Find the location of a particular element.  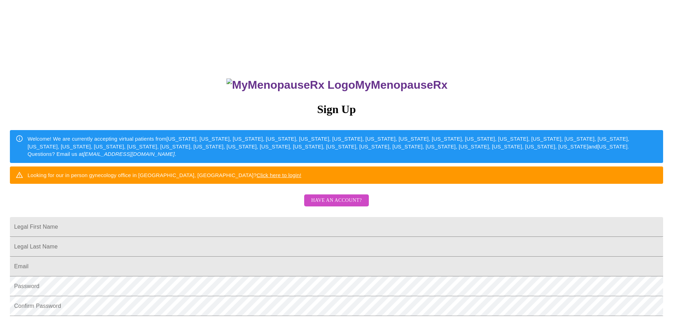

h3: MyMenopauseRx is located at coordinates (337, 85).